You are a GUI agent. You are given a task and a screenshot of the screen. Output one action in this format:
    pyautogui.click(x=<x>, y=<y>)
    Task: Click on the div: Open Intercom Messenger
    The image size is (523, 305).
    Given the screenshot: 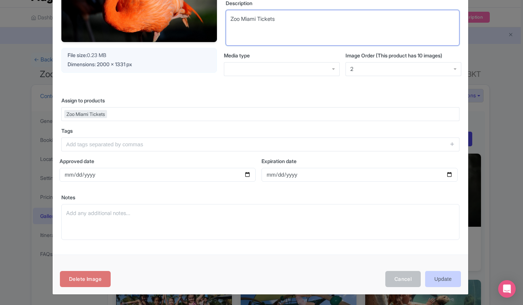 What is the action you would take?
    pyautogui.click(x=507, y=289)
    